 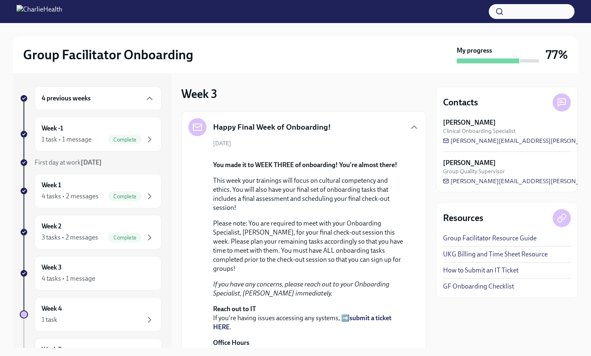 What do you see at coordinates (66, 140) in the screenshot?
I see `div: 1 task • 1 message` at bounding box center [66, 140].